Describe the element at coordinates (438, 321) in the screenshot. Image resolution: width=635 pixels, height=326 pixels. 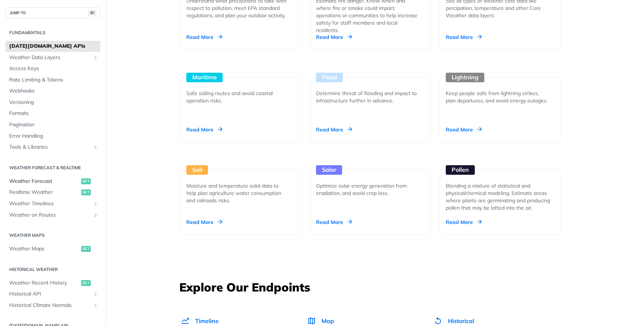
I see `img: Historical` at that location.